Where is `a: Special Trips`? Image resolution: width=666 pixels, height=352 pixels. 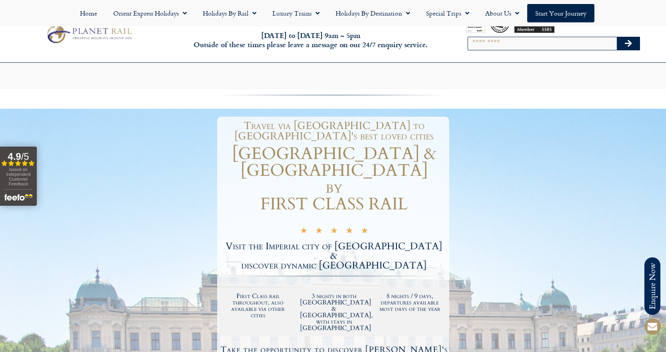 a: Special Trips is located at coordinates (447, 13).